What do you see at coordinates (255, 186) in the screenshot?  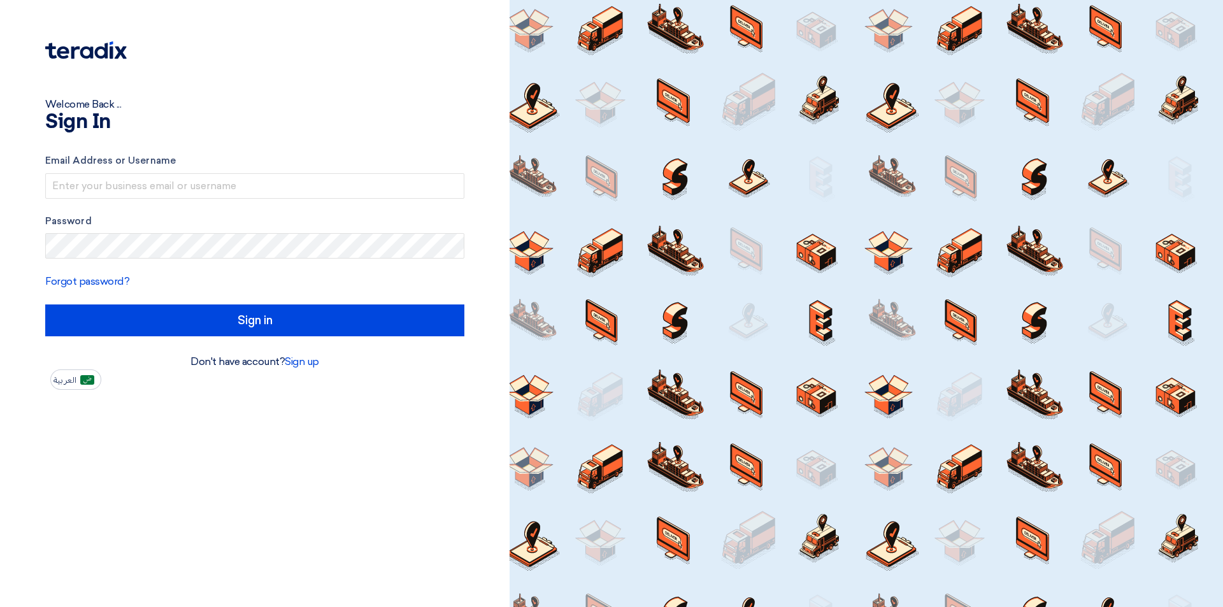 I see `input: Enter your business email or username` at bounding box center [255, 186].